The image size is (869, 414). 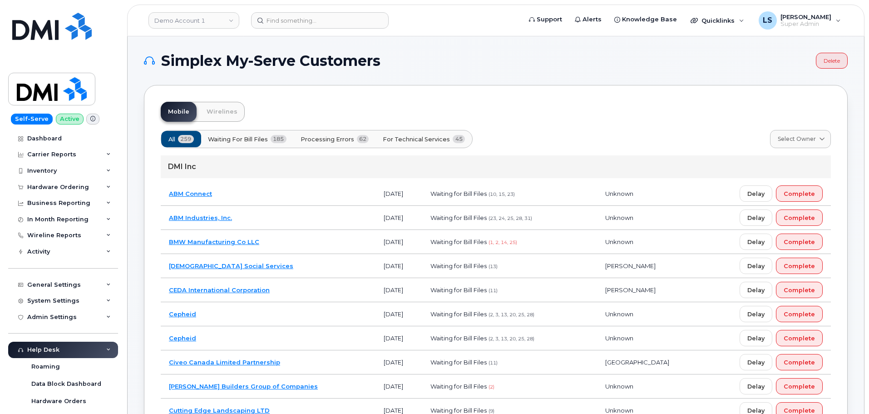 What do you see at coordinates (271, 61) in the screenshot?
I see `span: Simplex My-Serve Customers` at bounding box center [271, 61].